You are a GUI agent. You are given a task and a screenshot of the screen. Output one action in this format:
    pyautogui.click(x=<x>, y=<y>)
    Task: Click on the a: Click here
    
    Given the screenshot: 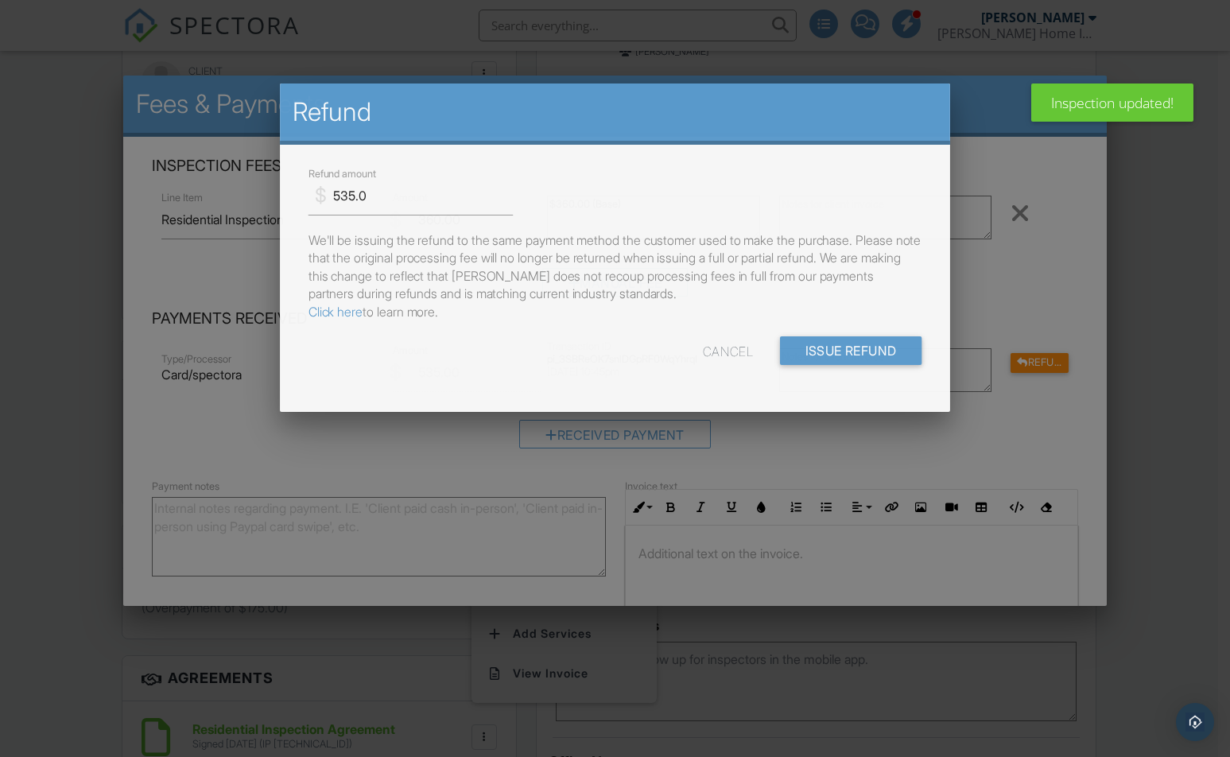 What is the action you would take?
    pyautogui.click(x=336, y=311)
    